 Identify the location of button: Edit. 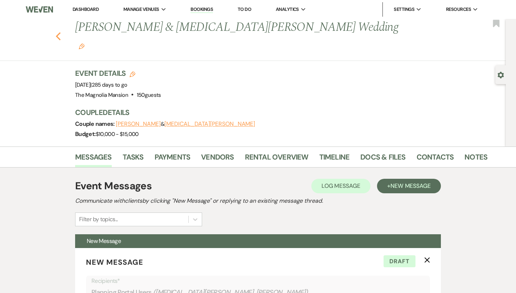
(82, 46).